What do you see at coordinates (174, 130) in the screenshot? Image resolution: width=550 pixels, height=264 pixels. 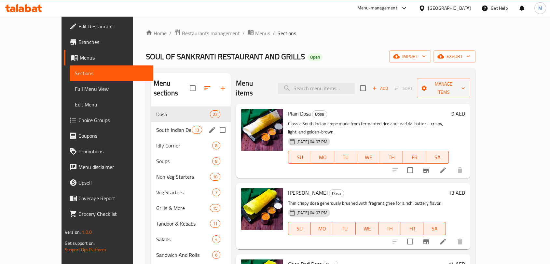 I see `div: South Indian Delights` at bounding box center [174, 130].